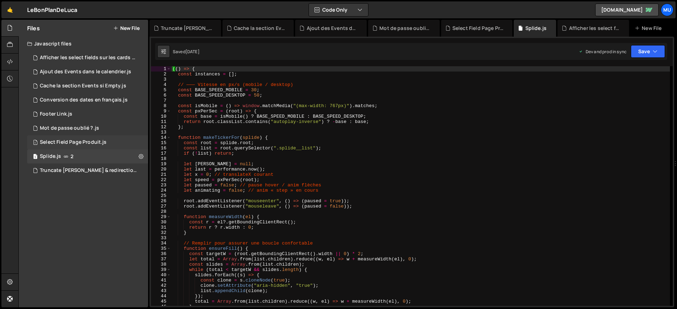 The image size is (677, 309). I want to click on div: 12, so click(161, 127).